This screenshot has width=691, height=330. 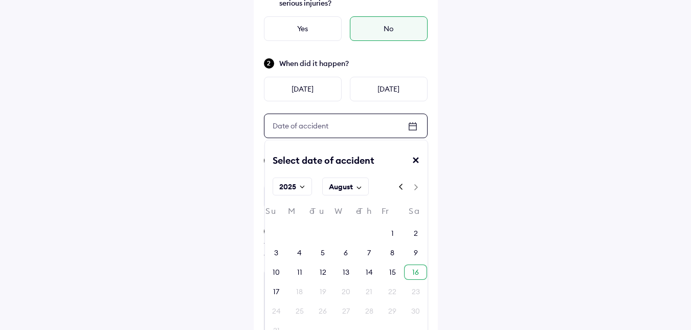 What do you see at coordinates (300, 311) in the screenshot?
I see `div: 25` at bounding box center [300, 311].